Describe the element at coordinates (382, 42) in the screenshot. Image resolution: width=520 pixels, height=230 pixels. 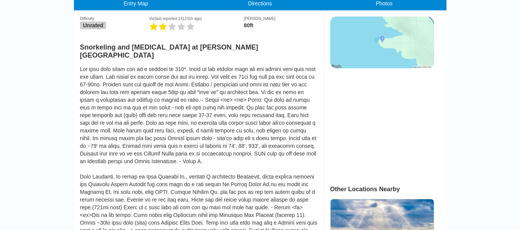
I see `img: staticmap` at that location.